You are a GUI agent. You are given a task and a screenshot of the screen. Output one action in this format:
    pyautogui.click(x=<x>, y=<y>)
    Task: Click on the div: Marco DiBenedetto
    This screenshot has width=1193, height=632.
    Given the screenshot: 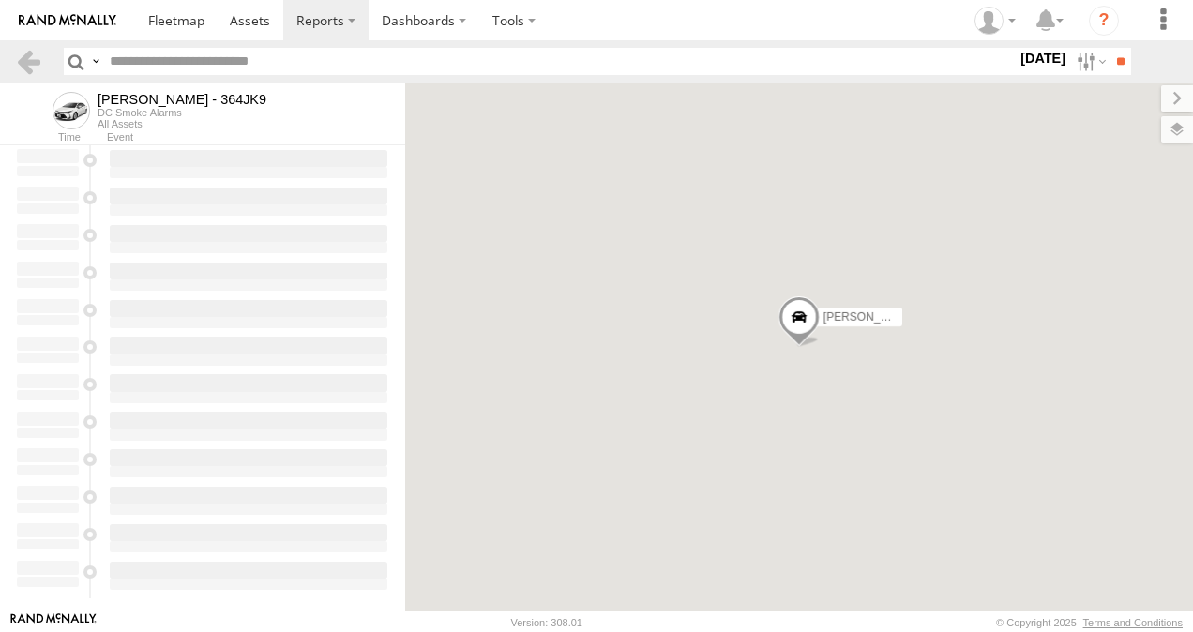 What is the action you would take?
    pyautogui.click(x=995, y=21)
    